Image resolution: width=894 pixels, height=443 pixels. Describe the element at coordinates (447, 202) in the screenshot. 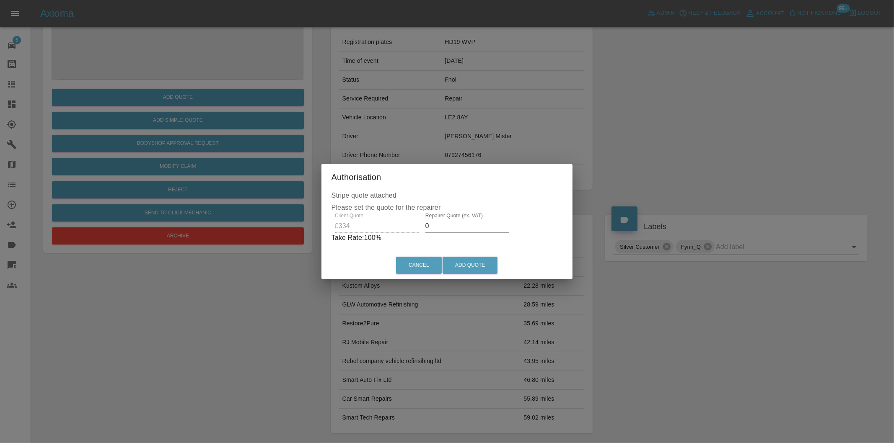

I see `p: Please set the quote for the repairer` at that location.